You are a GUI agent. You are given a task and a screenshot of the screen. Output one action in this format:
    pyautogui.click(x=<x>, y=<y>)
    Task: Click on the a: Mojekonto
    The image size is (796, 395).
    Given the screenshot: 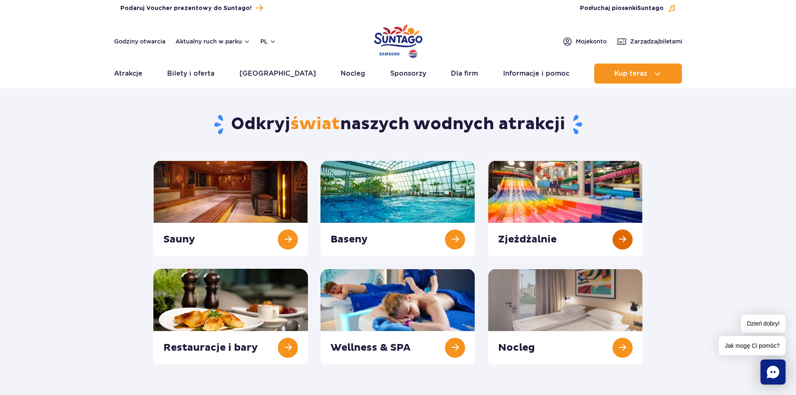 What is the action you would take?
    pyautogui.click(x=584, y=41)
    